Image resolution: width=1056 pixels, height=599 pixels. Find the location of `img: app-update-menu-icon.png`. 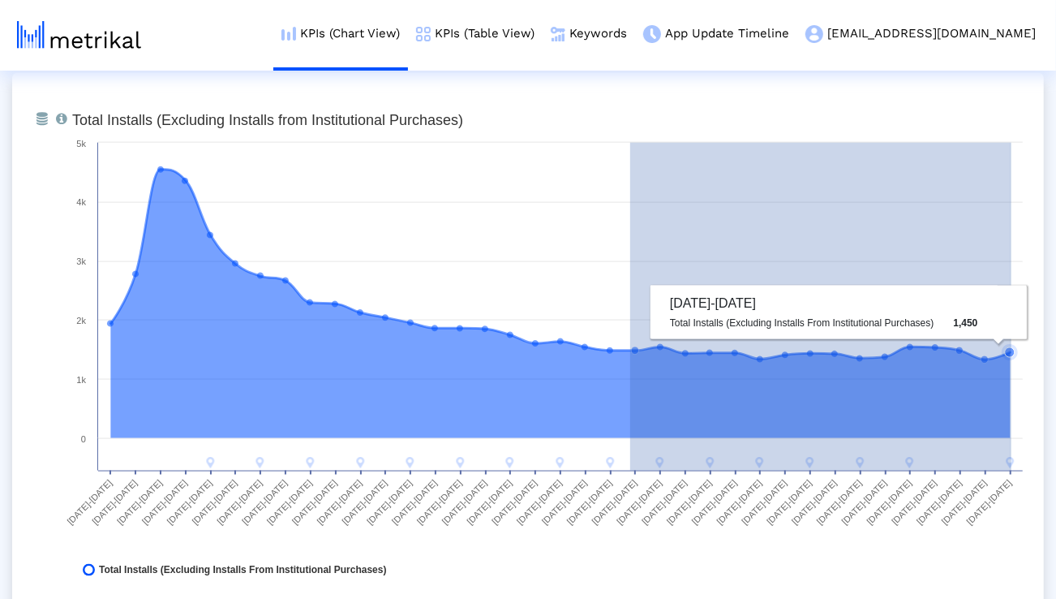

img: app-update-menu-icon.png is located at coordinates (652, 34).